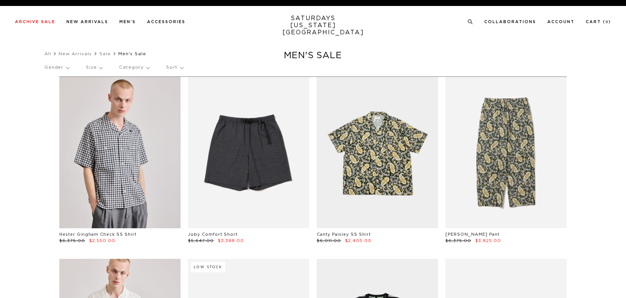 The width and height of the screenshot is (626, 298). Describe the element at coordinates (510, 22) in the screenshot. I see `a: Collaborations` at that location.